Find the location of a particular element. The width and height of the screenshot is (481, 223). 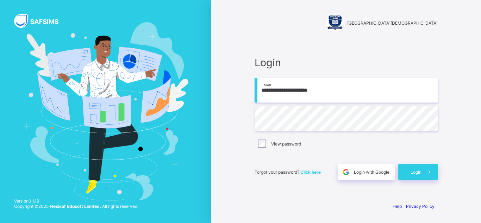

span: Version 0.1.19 is located at coordinates (76, 201).